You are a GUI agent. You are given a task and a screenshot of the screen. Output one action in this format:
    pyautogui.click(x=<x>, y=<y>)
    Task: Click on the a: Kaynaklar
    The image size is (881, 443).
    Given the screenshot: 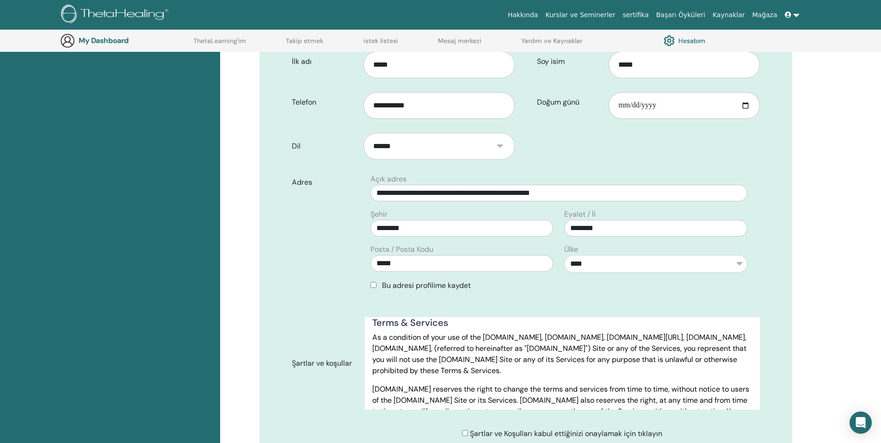 What is the action you would take?
    pyautogui.click(x=729, y=15)
    